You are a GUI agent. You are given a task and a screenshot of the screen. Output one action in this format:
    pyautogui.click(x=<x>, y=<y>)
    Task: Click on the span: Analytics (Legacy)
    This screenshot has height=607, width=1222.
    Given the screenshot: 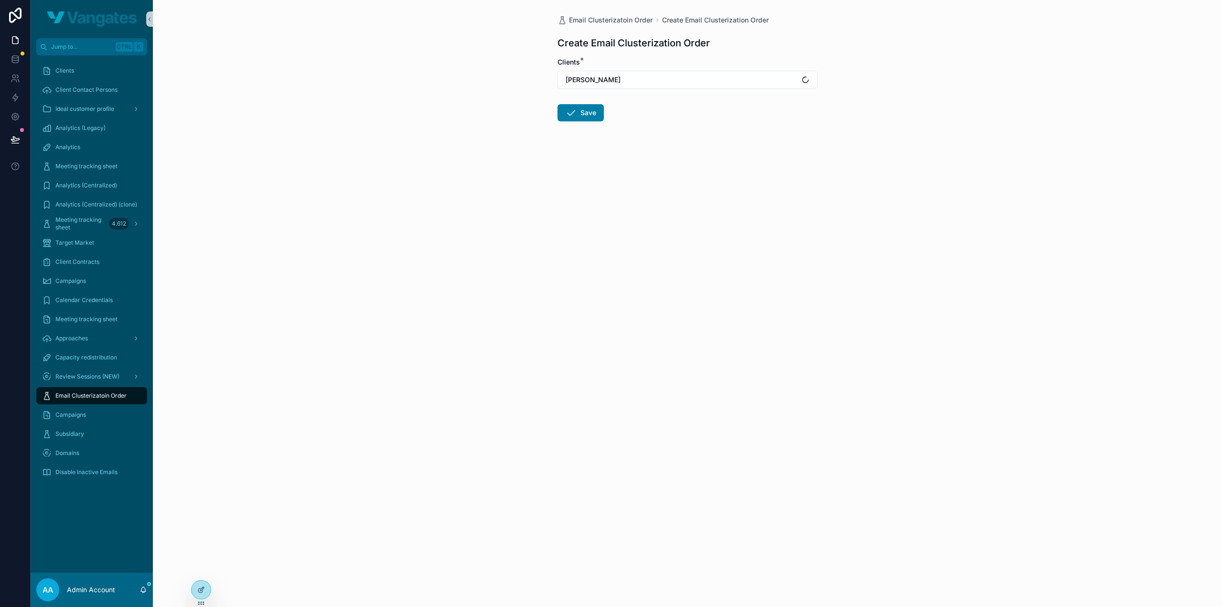 What is the action you would take?
    pyautogui.click(x=80, y=128)
    